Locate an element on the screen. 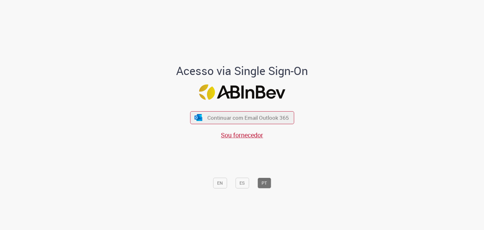 The width and height of the screenshot is (484, 230). h1: Acesso via Single Sign-On is located at coordinates (242, 71).